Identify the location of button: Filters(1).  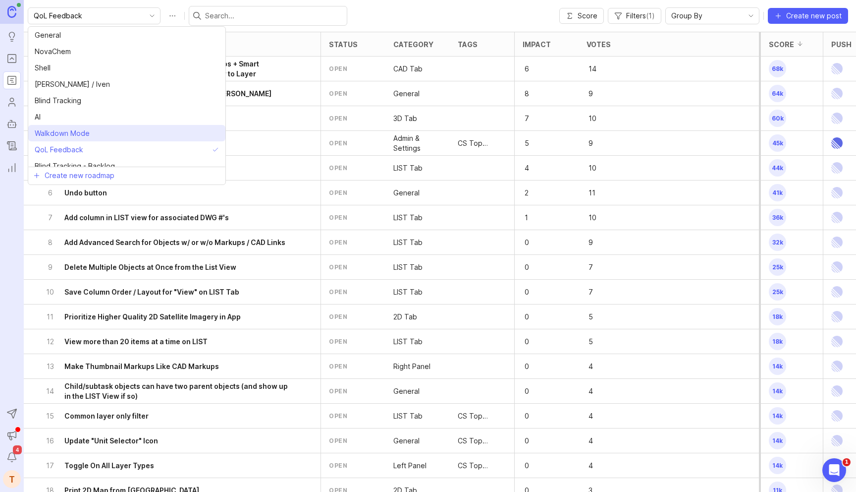
(635, 16).